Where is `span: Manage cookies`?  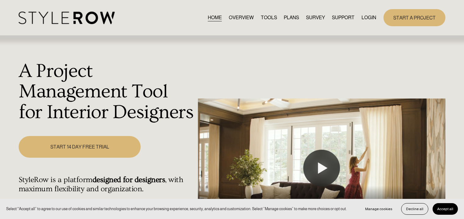 span: Manage cookies is located at coordinates (379, 209).